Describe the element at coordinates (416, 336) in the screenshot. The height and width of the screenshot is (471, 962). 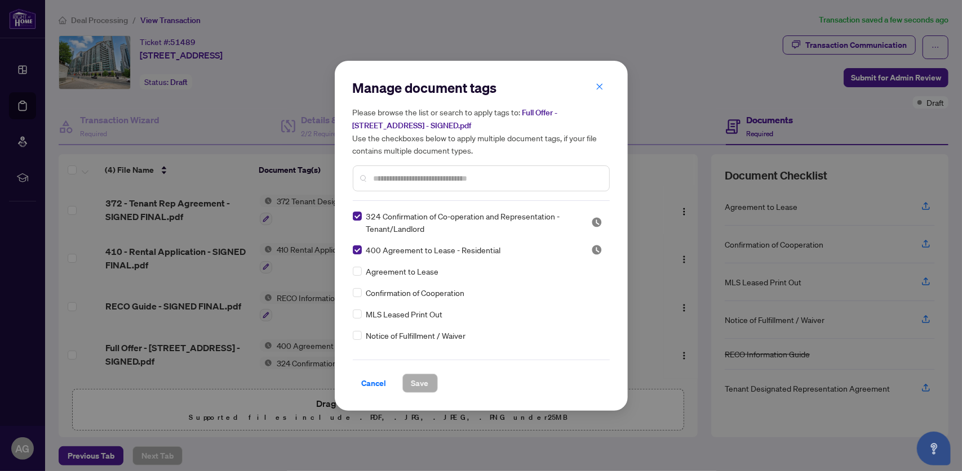
I see `span: Notice of Fulfillment / Waiver` at that location.